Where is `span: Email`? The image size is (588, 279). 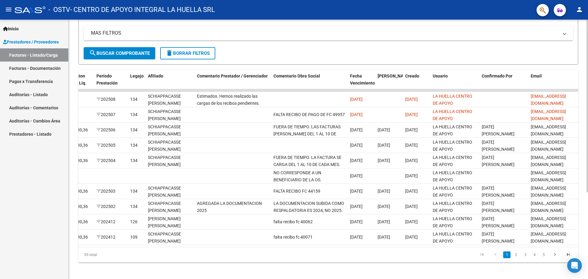
span: Email is located at coordinates (537, 76).